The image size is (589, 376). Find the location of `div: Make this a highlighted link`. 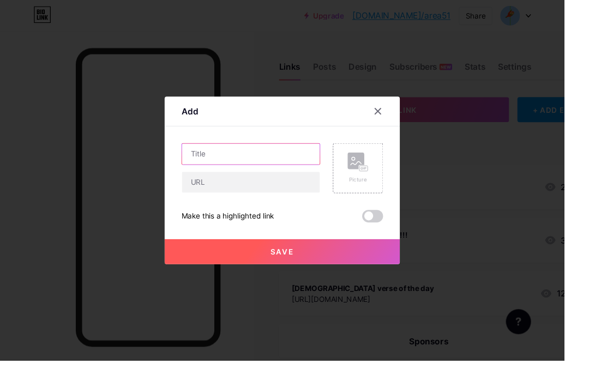

div: Make this a highlighted link is located at coordinates (238, 226).